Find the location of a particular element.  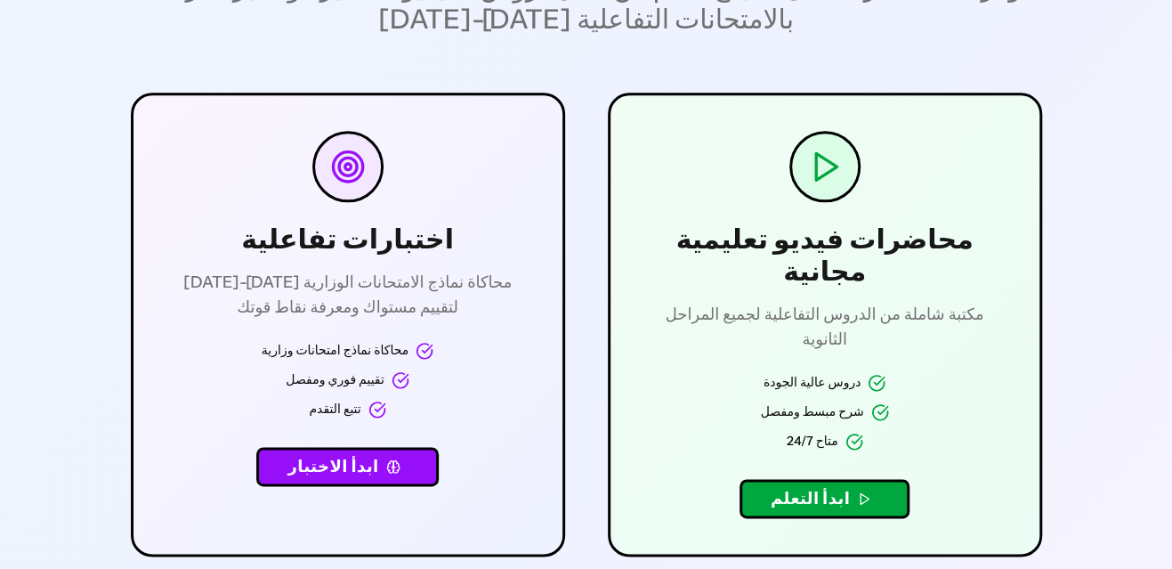

p: مكتبة شاملة من الدروس التفاعلية لجميع المراحل الثانوية is located at coordinates (825, 327).